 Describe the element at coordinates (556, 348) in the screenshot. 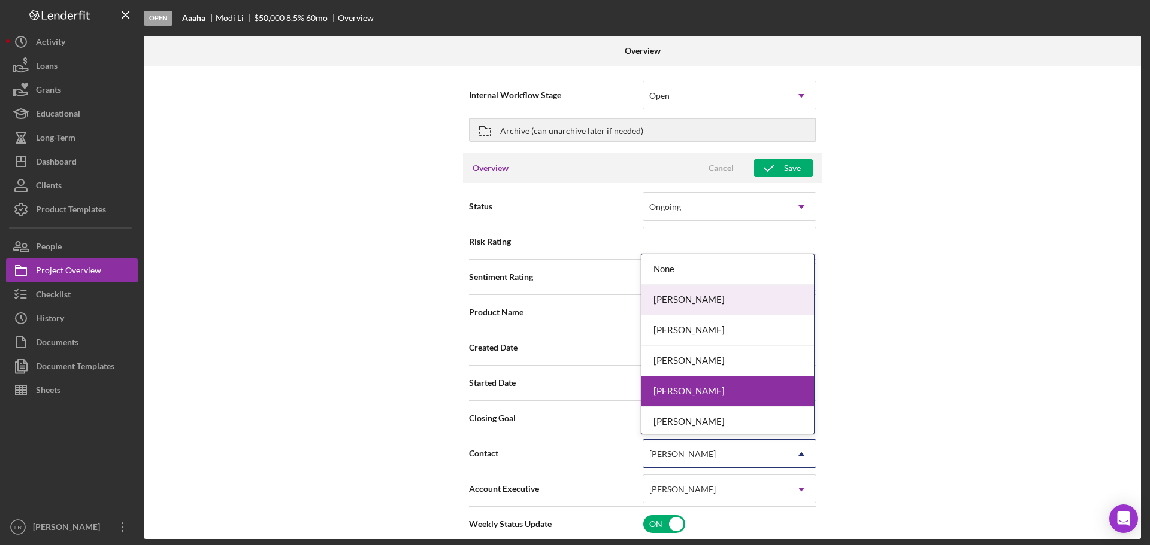

I see `span: Created Date` at that location.